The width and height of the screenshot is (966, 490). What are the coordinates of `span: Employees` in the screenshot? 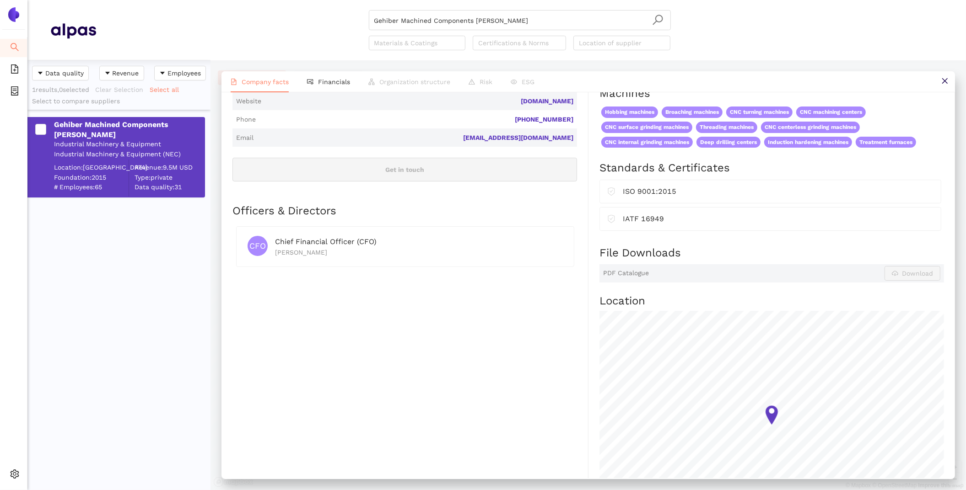 It's located at (184, 73).